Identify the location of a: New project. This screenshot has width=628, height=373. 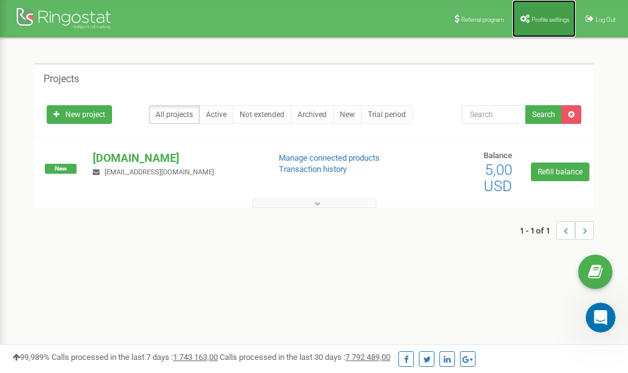
(79, 115).